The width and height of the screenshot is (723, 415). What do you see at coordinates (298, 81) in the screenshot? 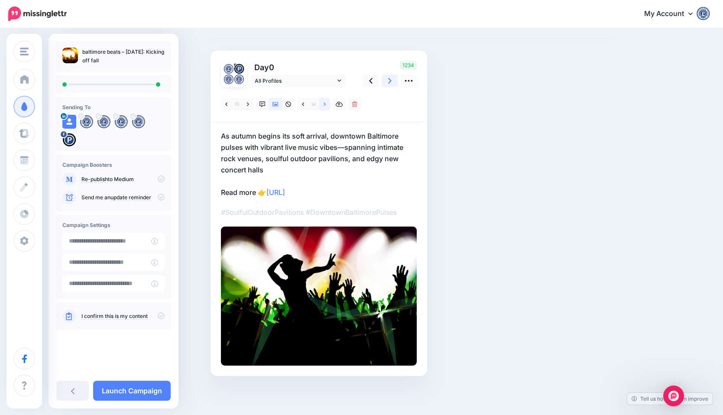
I see `a: All Profiles` at bounding box center [298, 81].